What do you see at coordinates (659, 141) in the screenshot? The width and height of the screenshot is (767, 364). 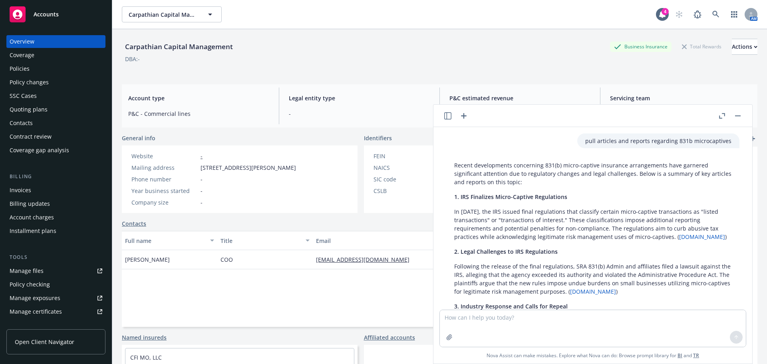 I see `p: pull articles and reports regarding 831b microcaptives` at bounding box center [659, 141].